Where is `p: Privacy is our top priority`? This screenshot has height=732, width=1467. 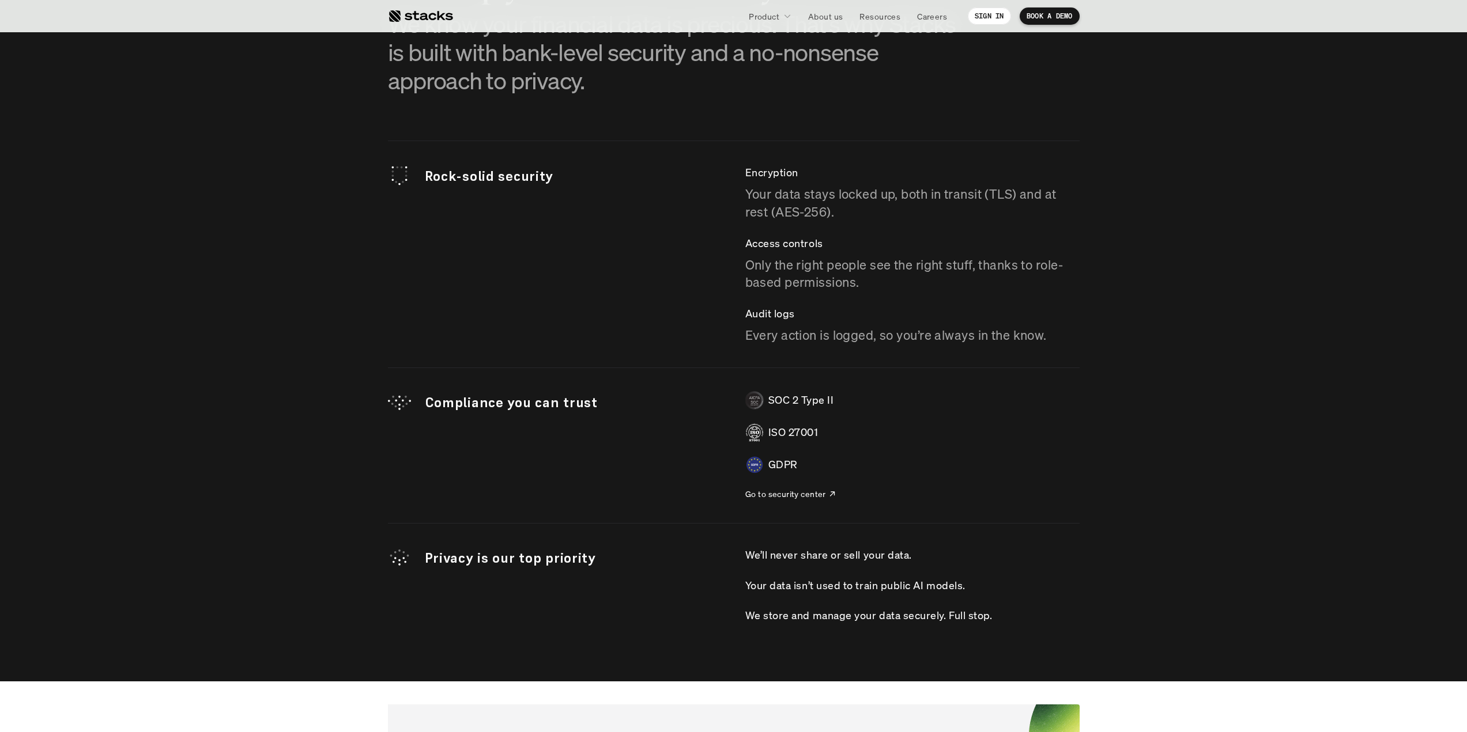 p: Privacy is our top priority is located at coordinates (573, 558).